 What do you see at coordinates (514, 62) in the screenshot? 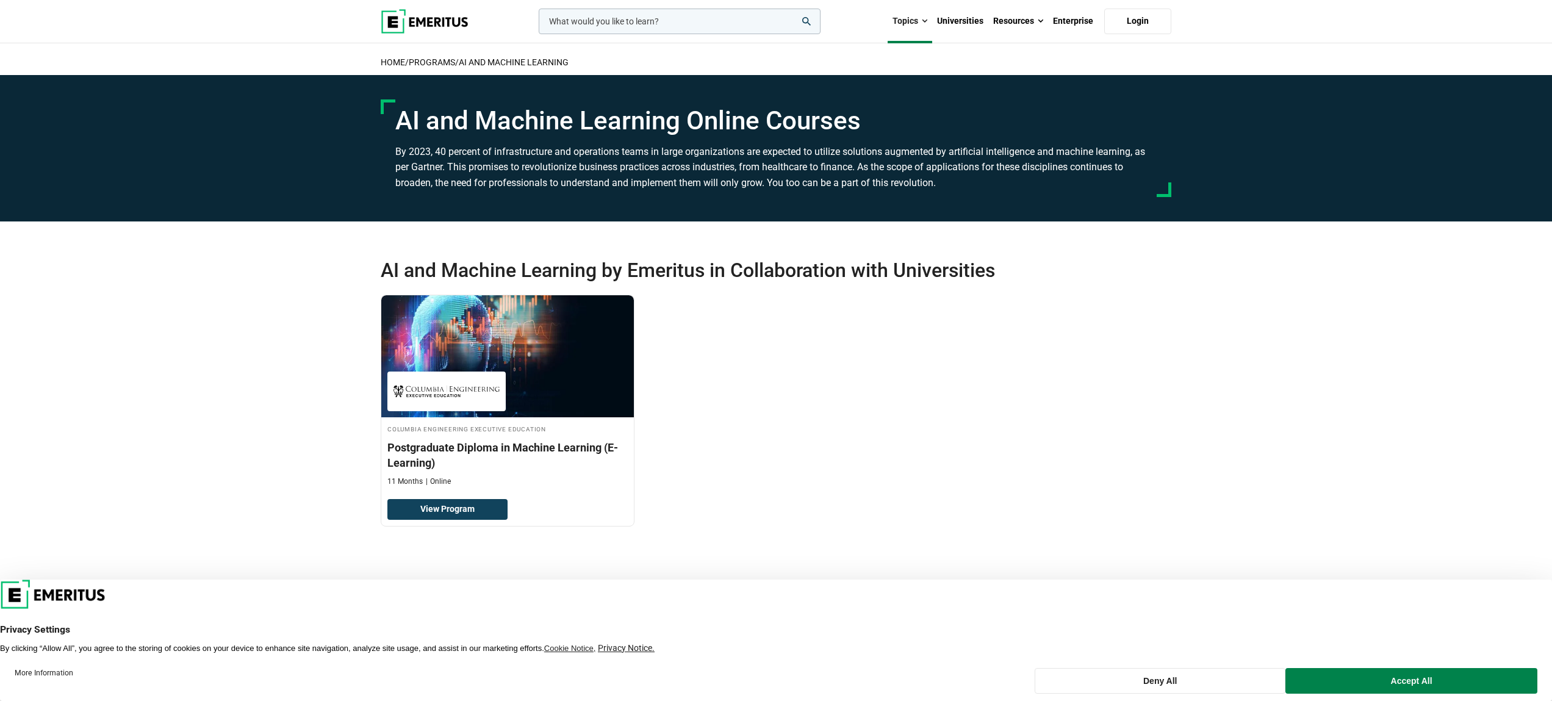
I see `a: AI and Machine Learning` at bounding box center [514, 62].